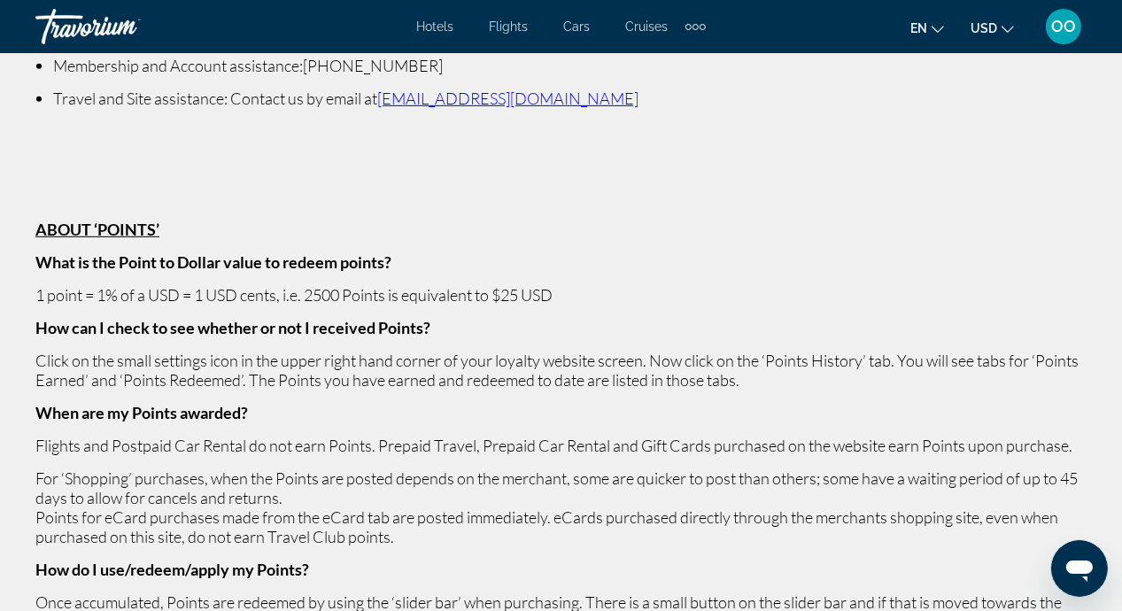 This screenshot has height=611, width=1122. What do you see at coordinates (569, 66) in the screenshot?
I see `p: Membership and Account assistance:` at bounding box center [569, 66].